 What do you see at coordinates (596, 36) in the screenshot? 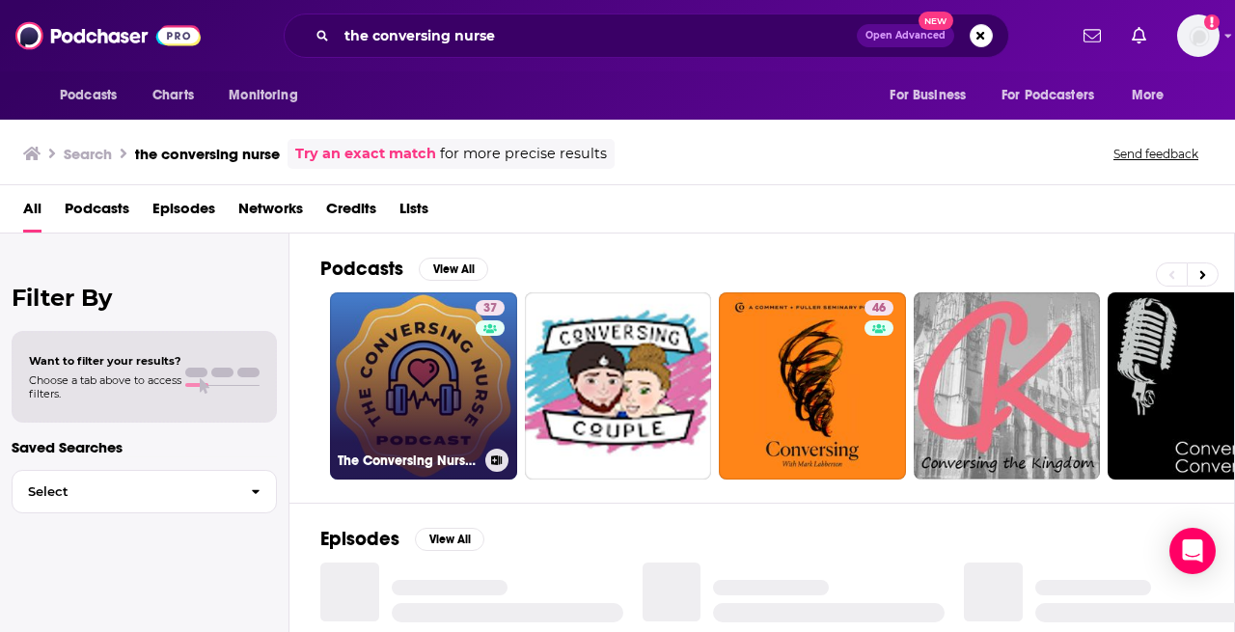
I see `input: Search podcasts, credits, & more...` at bounding box center [596, 36].